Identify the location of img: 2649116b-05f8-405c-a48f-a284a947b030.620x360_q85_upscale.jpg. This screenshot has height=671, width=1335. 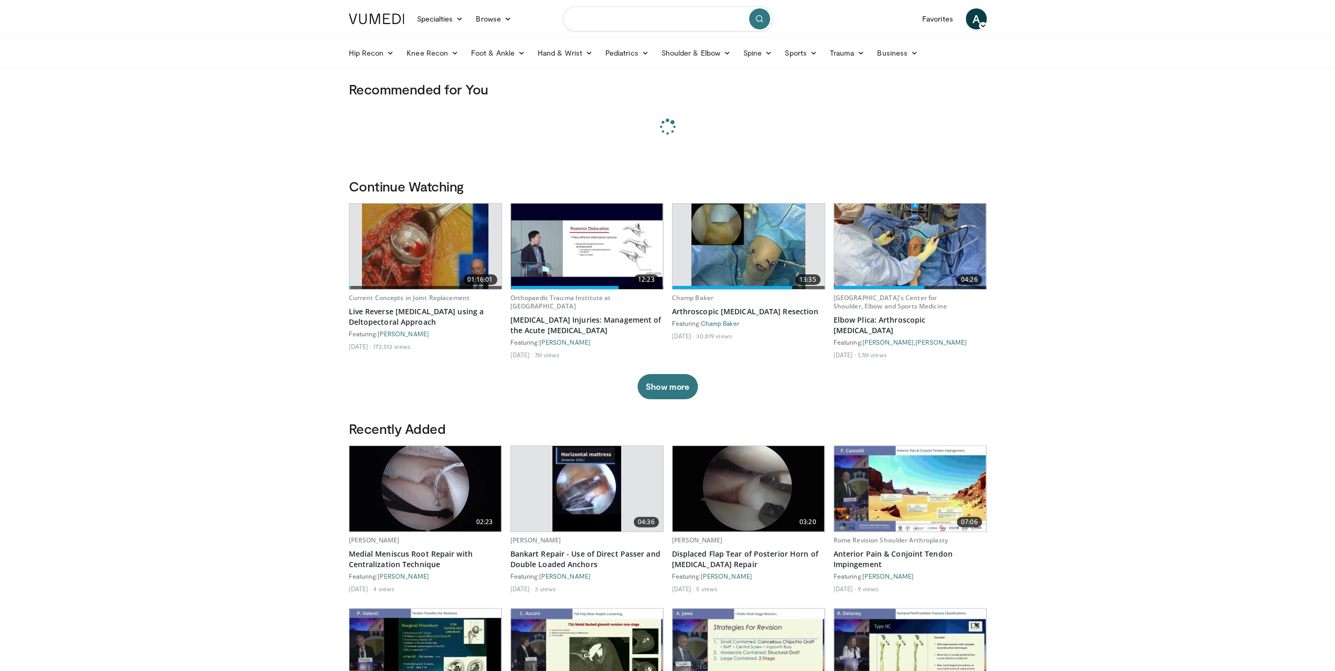
(749, 488).